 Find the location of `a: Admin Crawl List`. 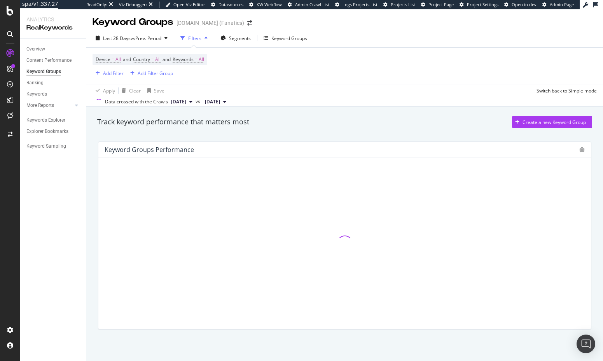

a: Admin Crawl List is located at coordinates (308, 5).